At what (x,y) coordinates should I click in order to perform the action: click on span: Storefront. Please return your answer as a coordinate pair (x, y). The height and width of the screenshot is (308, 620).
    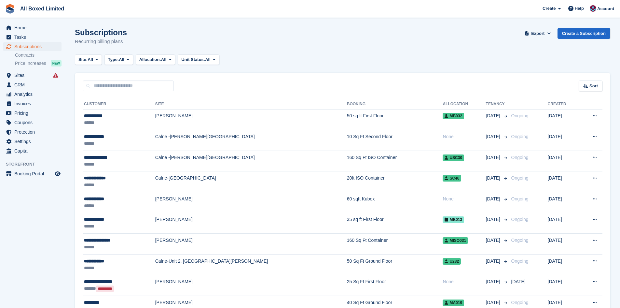
    Looking at the image, I should click on (35, 164).